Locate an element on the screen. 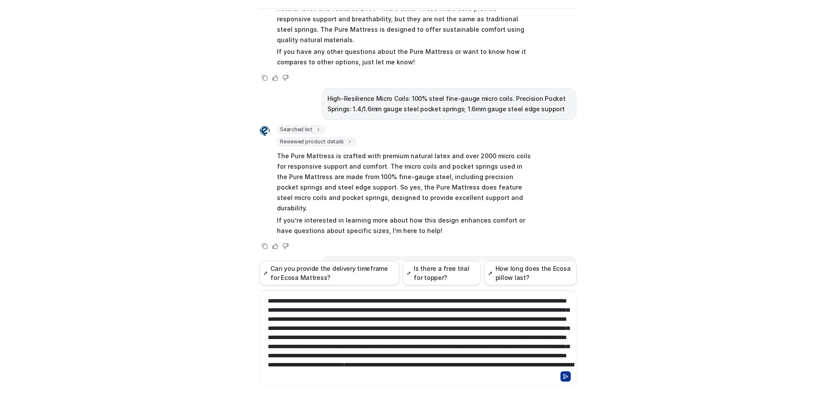  button: How long does the Ecosa pillow last? is located at coordinates (530, 273).